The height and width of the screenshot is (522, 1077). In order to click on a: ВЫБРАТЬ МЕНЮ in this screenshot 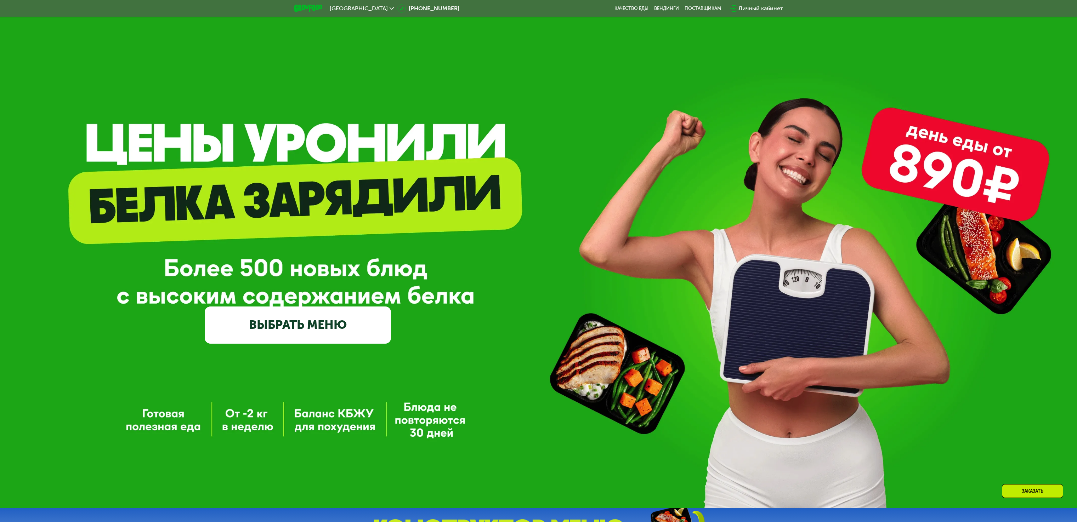, I will do `click(298, 325)`.